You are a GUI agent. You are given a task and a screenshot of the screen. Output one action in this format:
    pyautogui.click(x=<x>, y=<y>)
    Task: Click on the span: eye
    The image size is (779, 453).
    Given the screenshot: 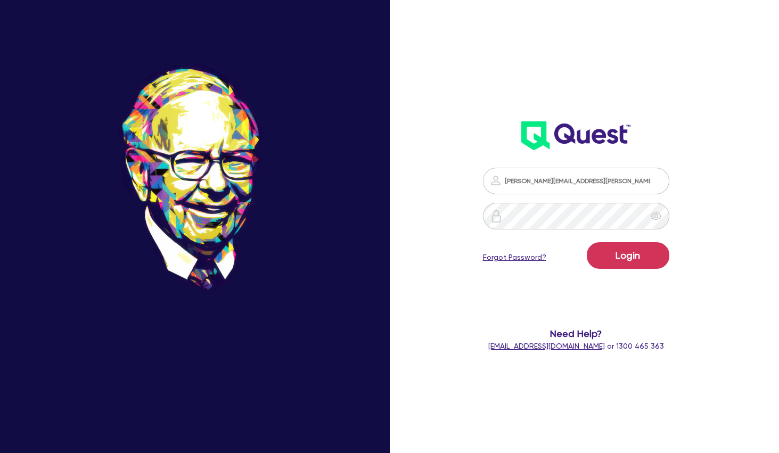 What is the action you would take?
    pyautogui.click(x=656, y=216)
    